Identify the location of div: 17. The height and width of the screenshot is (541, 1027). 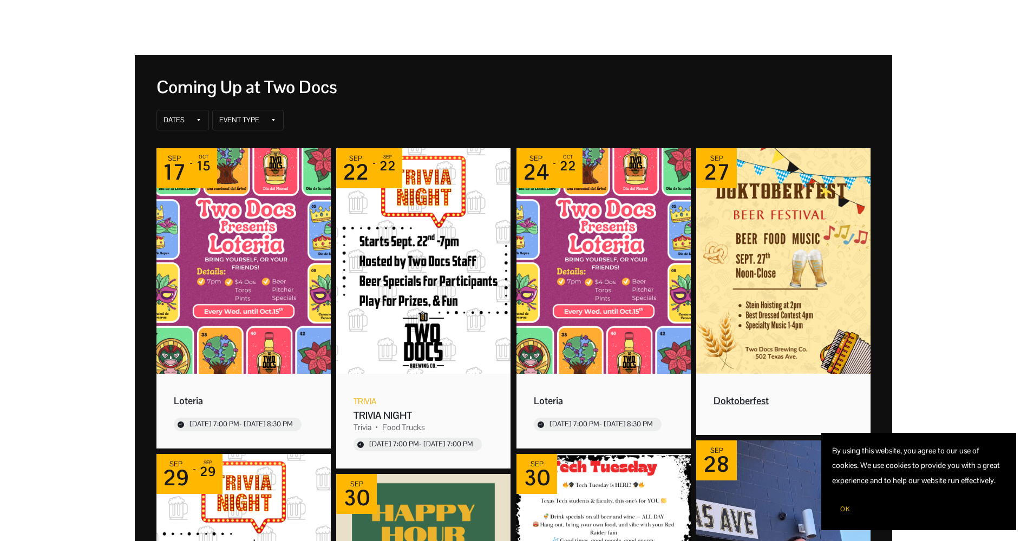
(174, 172).